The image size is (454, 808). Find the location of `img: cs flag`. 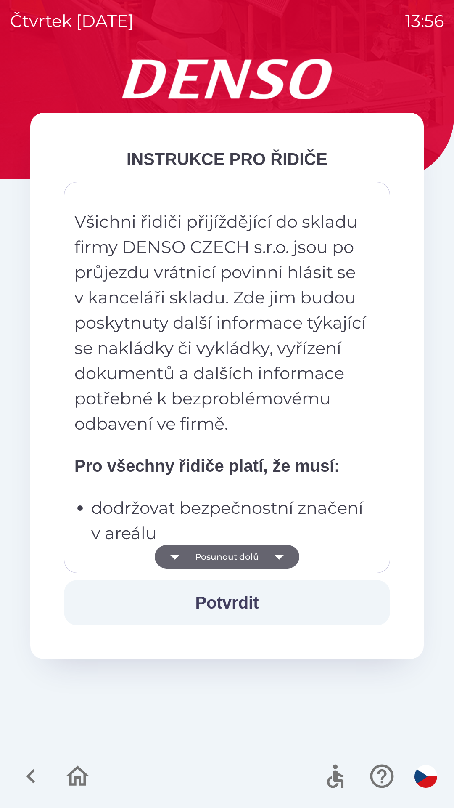

img: cs flag is located at coordinates (426, 776).